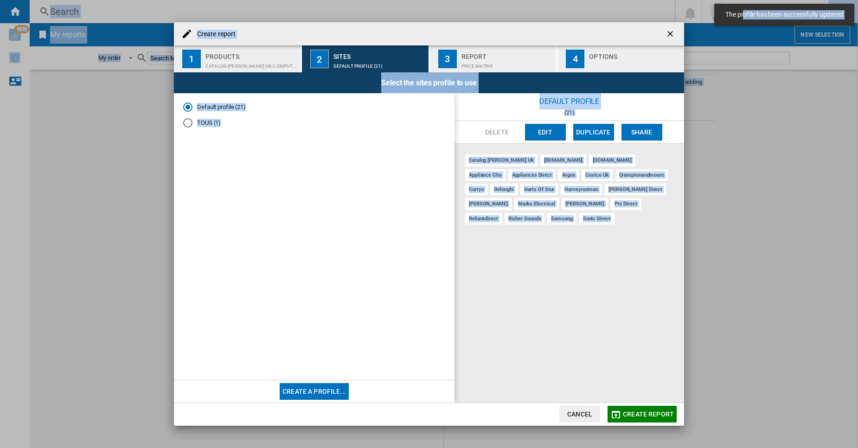 This screenshot has height=448, width=858. What do you see at coordinates (597, 219) in the screenshot?
I see `div: sonic direct` at bounding box center [597, 219].